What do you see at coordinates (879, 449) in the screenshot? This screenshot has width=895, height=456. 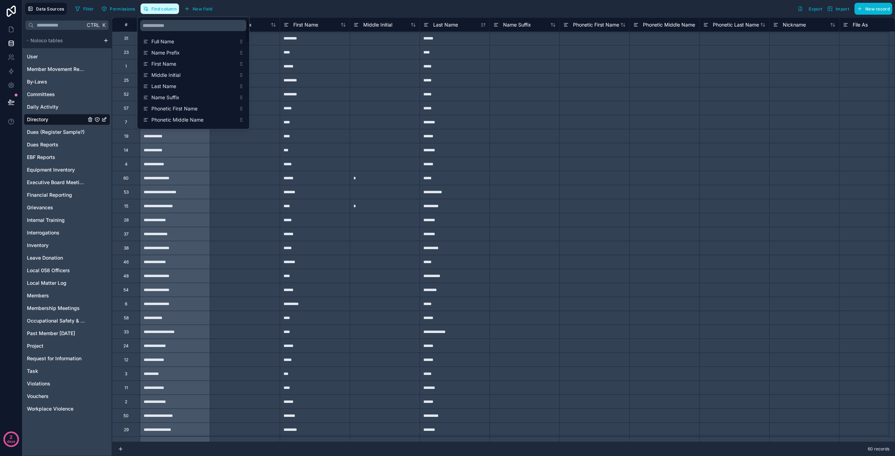 I see `span: 60 records` at bounding box center [879, 449].